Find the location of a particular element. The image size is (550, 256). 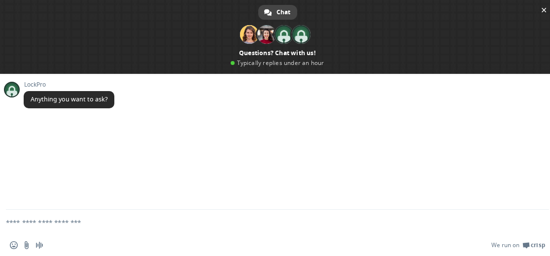

span: LockPro is located at coordinates (69, 85).